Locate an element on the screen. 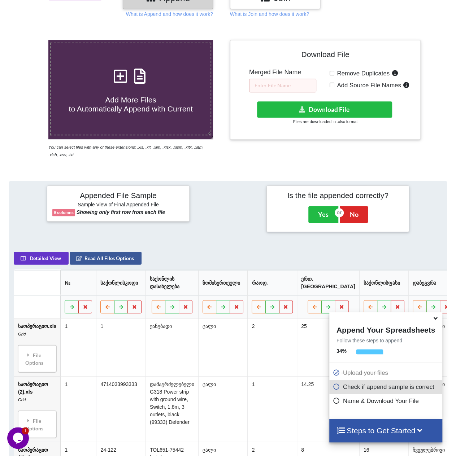  td: 4714033993333 is located at coordinates (121, 409).